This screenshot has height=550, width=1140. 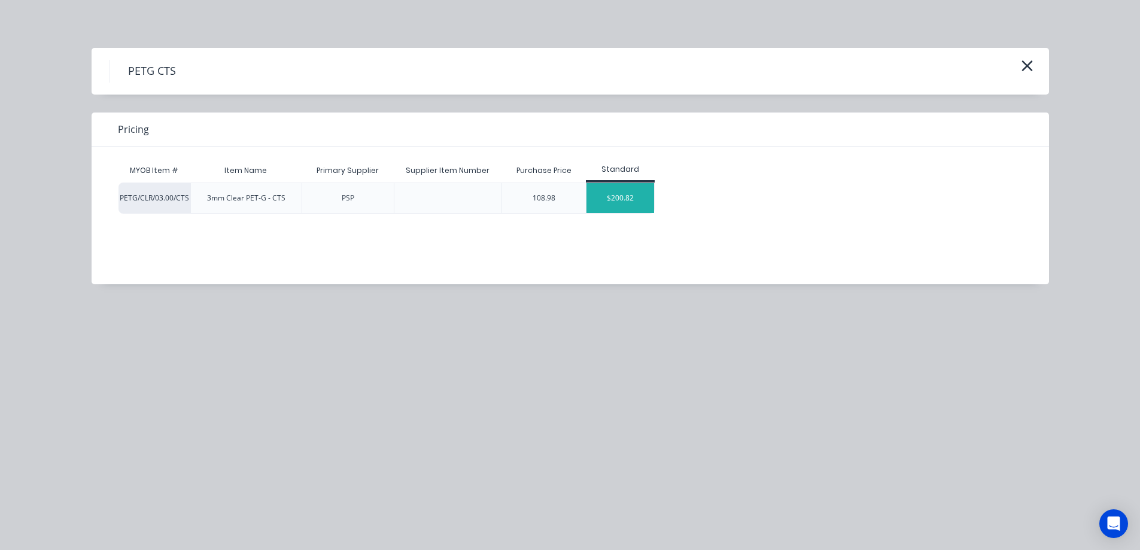 What do you see at coordinates (1114, 524) in the screenshot?
I see `div: Open Intercom Messenger` at bounding box center [1114, 524].